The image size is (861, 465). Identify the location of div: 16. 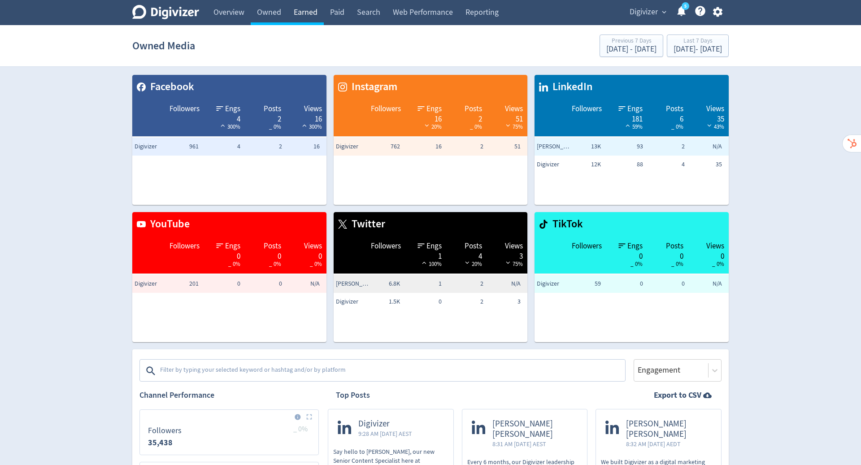
(306, 118).